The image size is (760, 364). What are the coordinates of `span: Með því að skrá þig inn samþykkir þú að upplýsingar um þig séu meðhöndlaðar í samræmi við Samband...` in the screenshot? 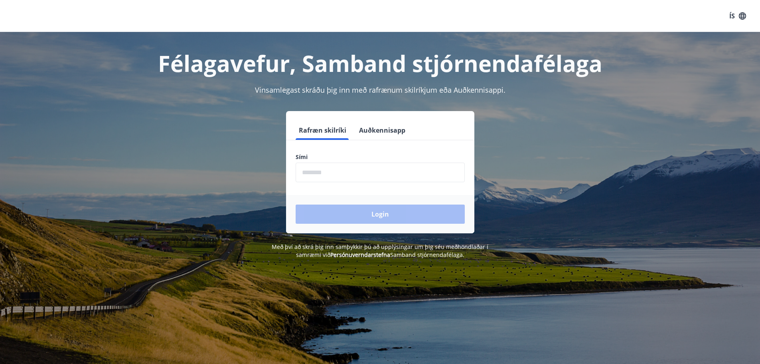 It's located at (380, 250).